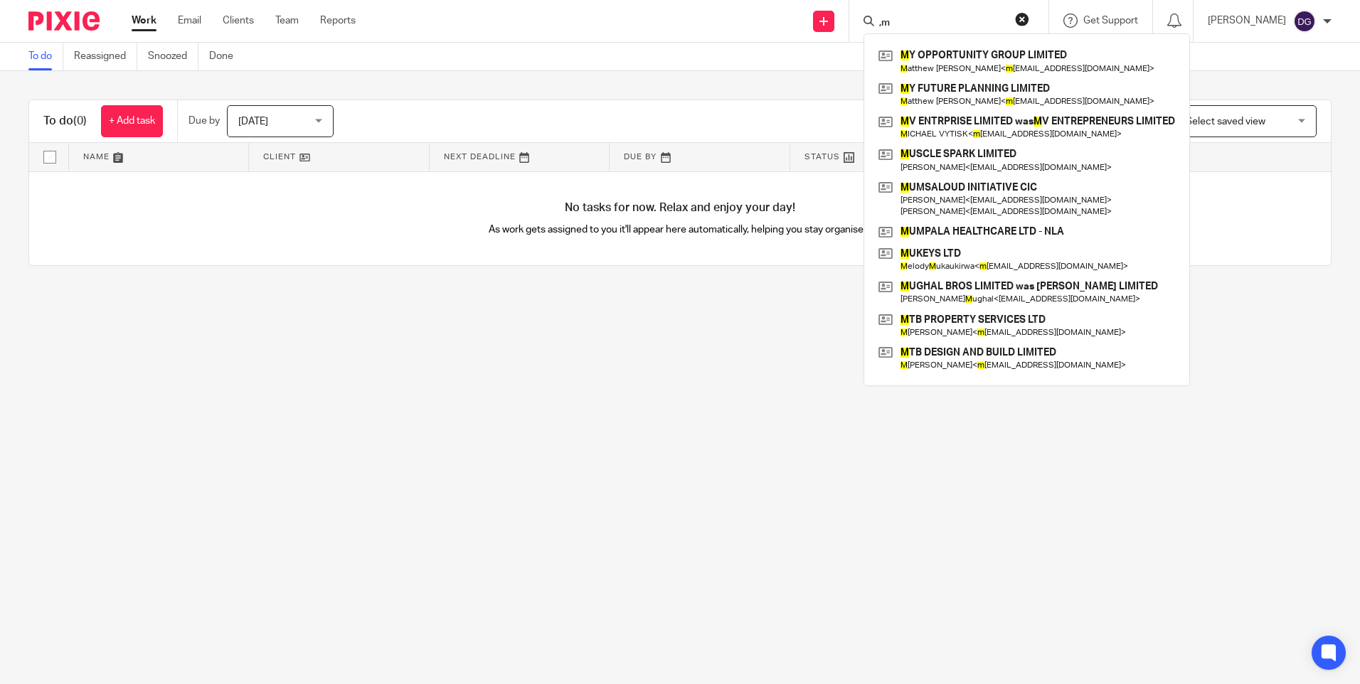 Image resolution: width=1360 pixels, height=684 pixels. Describe the element at coordinates (1022, 19) in the screenshot. I see `button: Clear` at that location.